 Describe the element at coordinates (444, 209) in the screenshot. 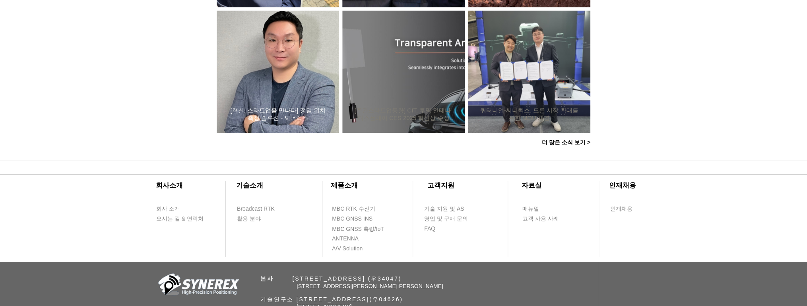

I see `span: 기술 지원 및 AS` at that location.